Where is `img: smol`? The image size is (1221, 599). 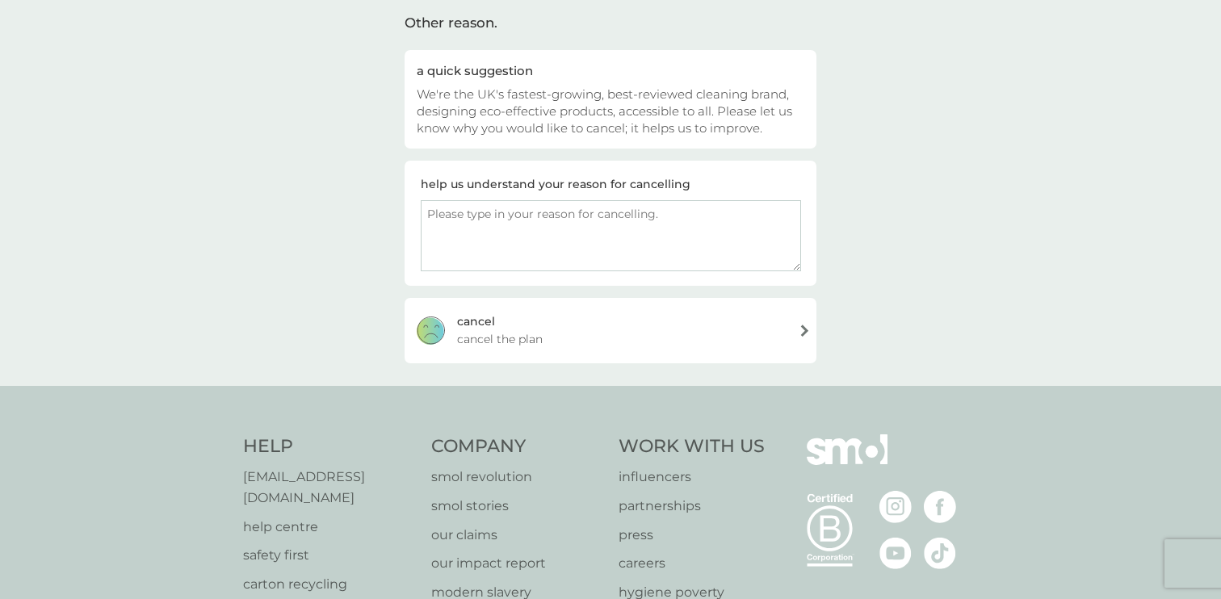 img: smol is located at coordinates (847, 462).